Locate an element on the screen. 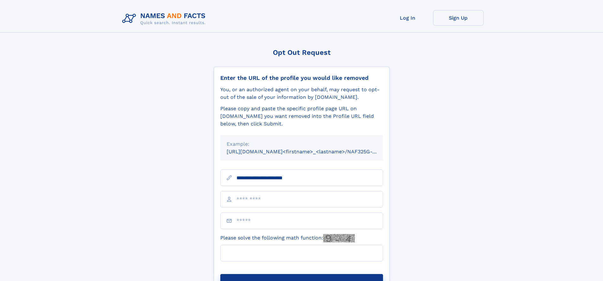 This screenshot has height=281, width=603. div: You, or an authorized agent on your behalf, may request to opt-out of the sale of your informatio... is located at coordinates (302, 93).